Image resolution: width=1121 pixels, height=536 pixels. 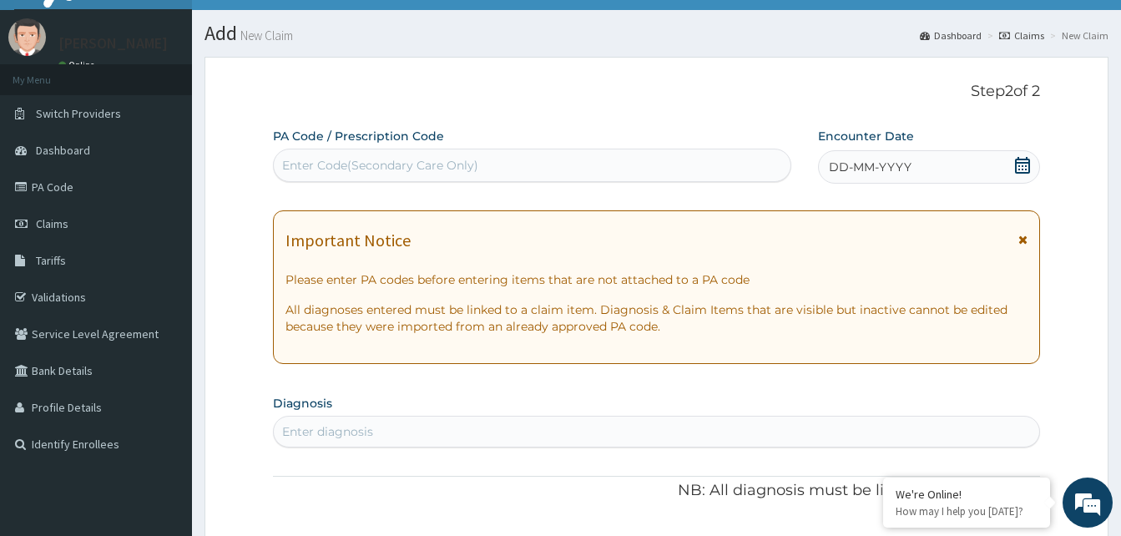 What do you see at coordinates (656, 280) in the screenshot?
I see `p: Please enter PA codes before entering items that are not attached to a PA code` at bounding box center [656, 280].